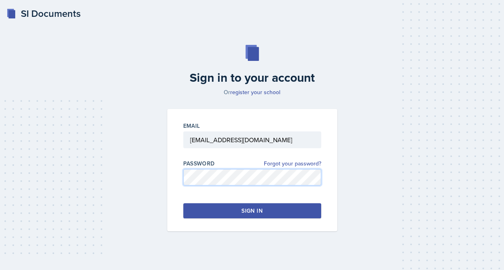  What do you see at coordinates (43, 14) in the screenshot?
I see `a: SI Documents` at bounding box center [43, 14].